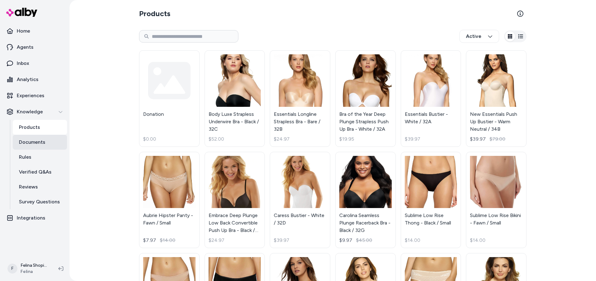  I want to click on a: Caress Bustier - White / 32DCaress Bustier - White / 32D$39.97, so click(300, 200).